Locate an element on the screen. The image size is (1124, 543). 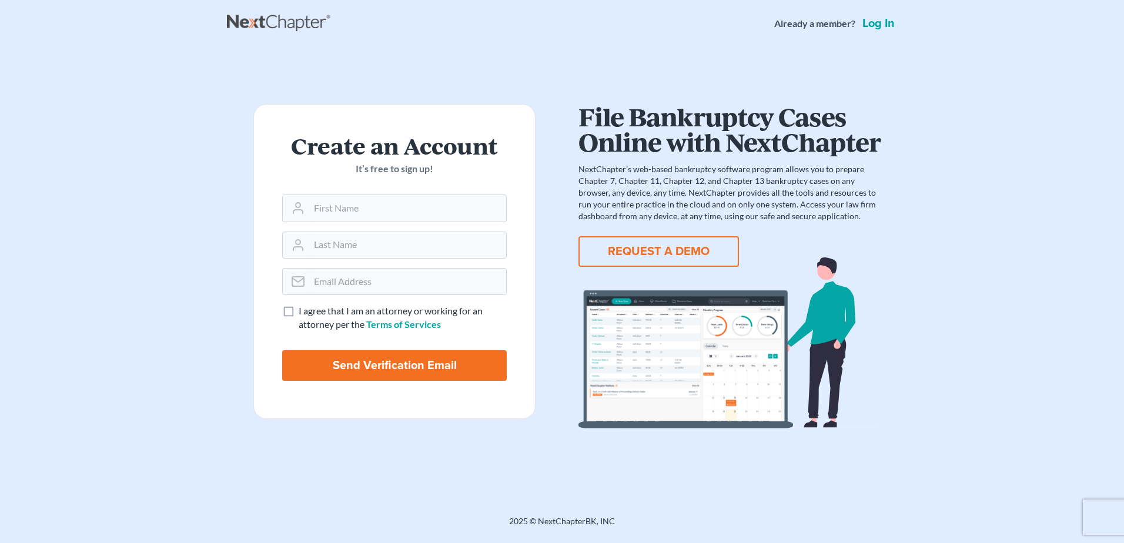
strong: Already a member? is located at coordinates (815, 24).